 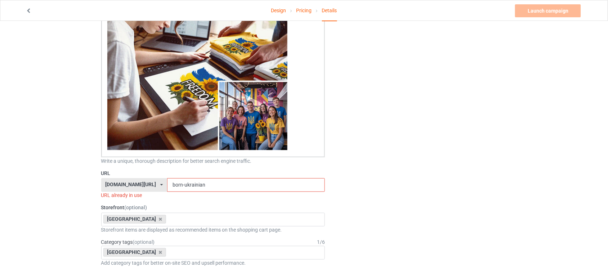 I want to click on div: URL already in use, so click(x=213, y=196).